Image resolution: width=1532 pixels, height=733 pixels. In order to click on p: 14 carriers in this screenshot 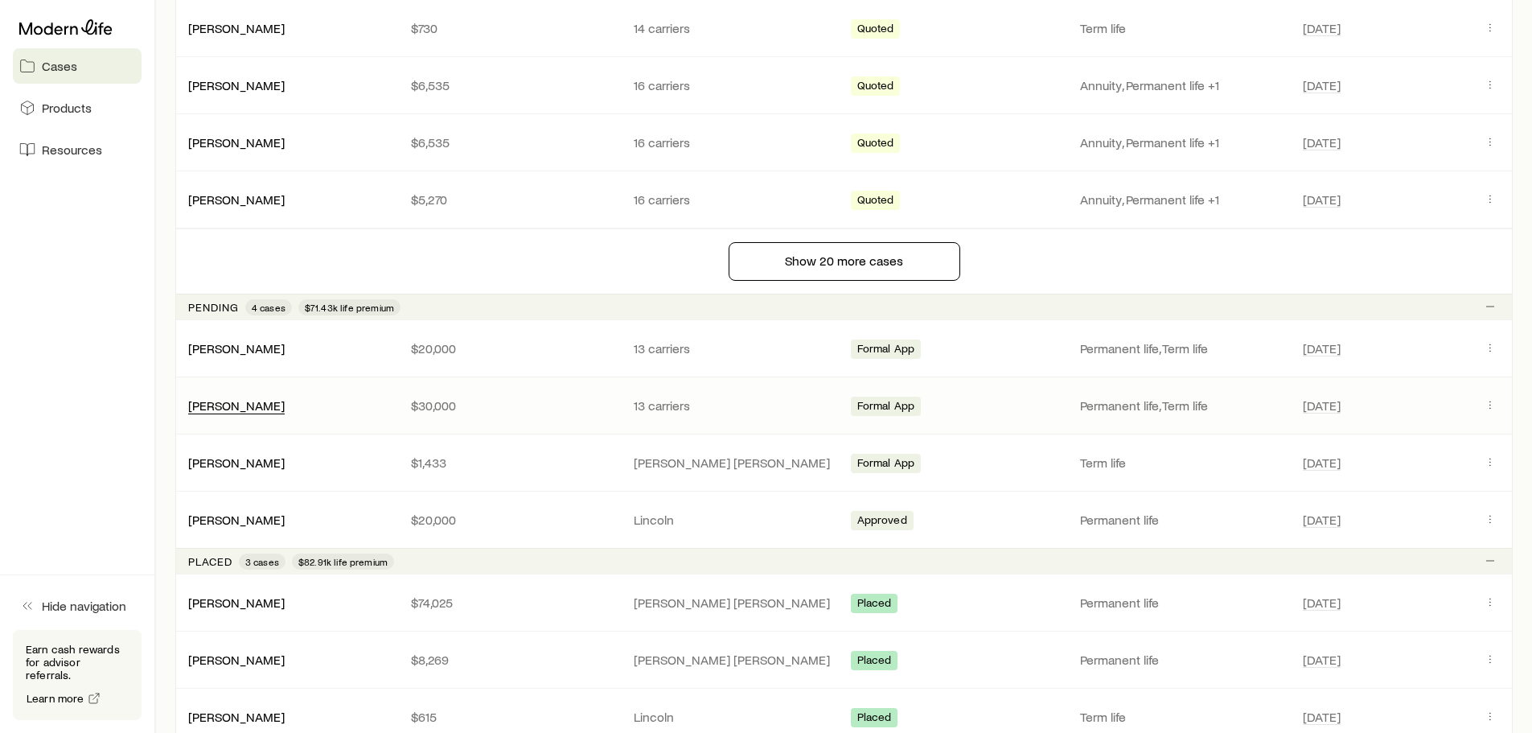, I will do `click(732, 28)`.